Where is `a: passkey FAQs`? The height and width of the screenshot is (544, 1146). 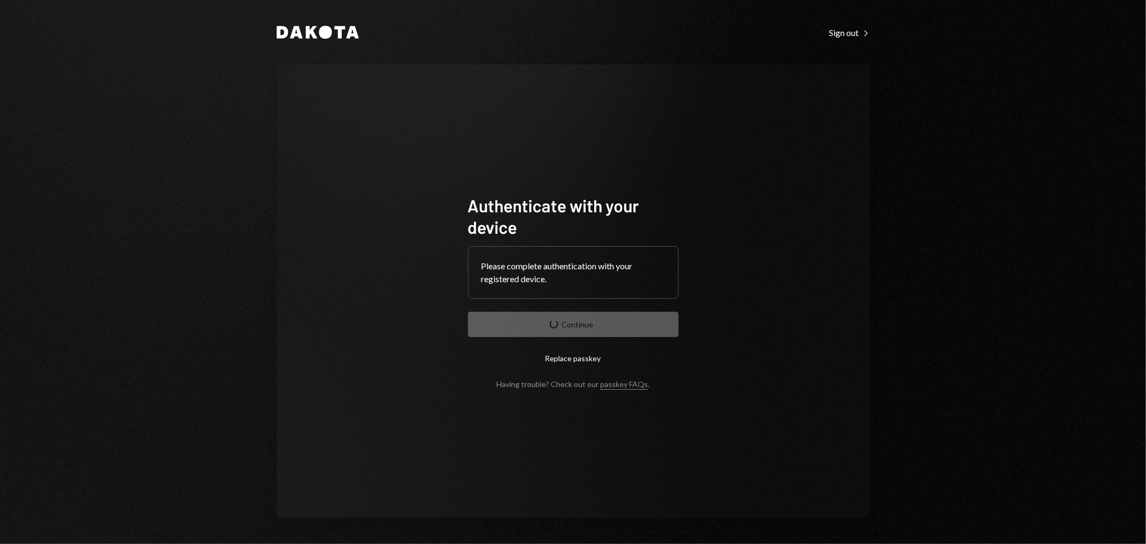
a: passkey FAQs is located at coordinates (624, 384).